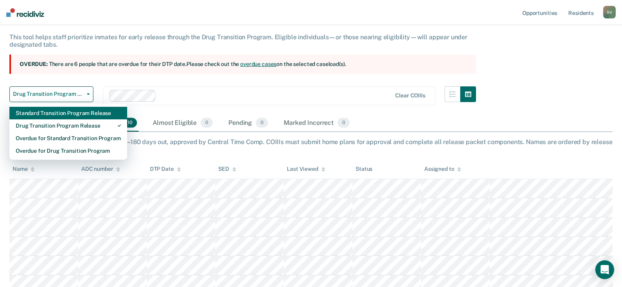 Image resolution: width=622 pixels, height=287 pixels. I want to click on div: Drug Transition Program Release, so click(68, 126).